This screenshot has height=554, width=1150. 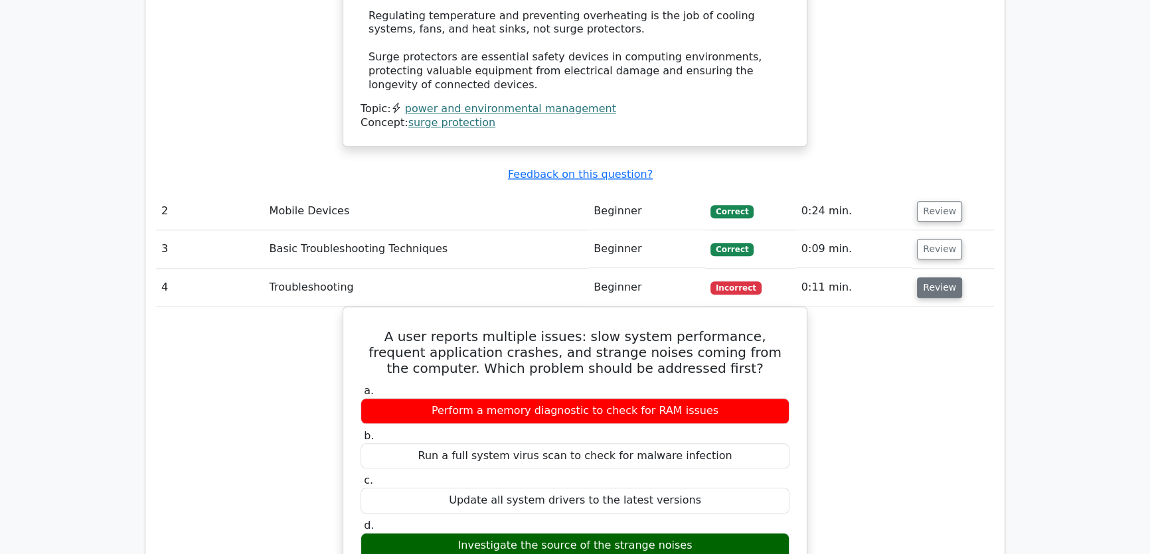 What do you see at coordinates (580, 174) in the screenshot?
I see `a: Feedback on this question?` at bounding box center [580, 174].